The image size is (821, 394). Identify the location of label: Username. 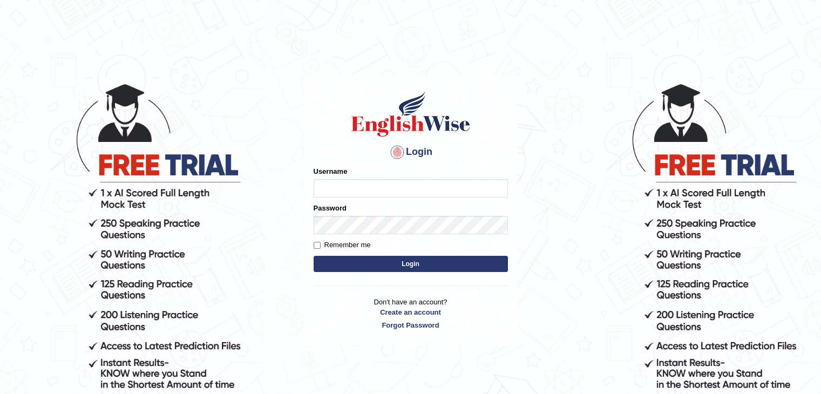
(330, 171).